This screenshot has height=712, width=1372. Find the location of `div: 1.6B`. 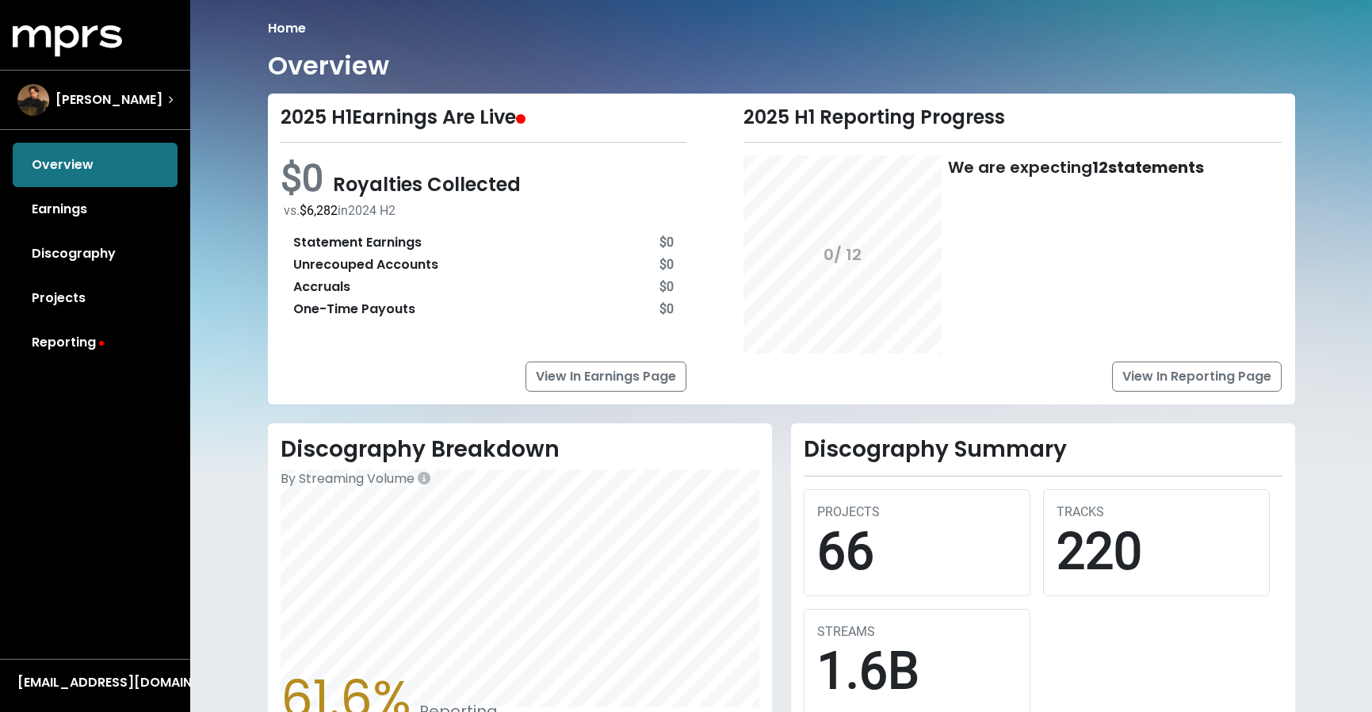

div: 1.6B is located at coordinates (917, 671).